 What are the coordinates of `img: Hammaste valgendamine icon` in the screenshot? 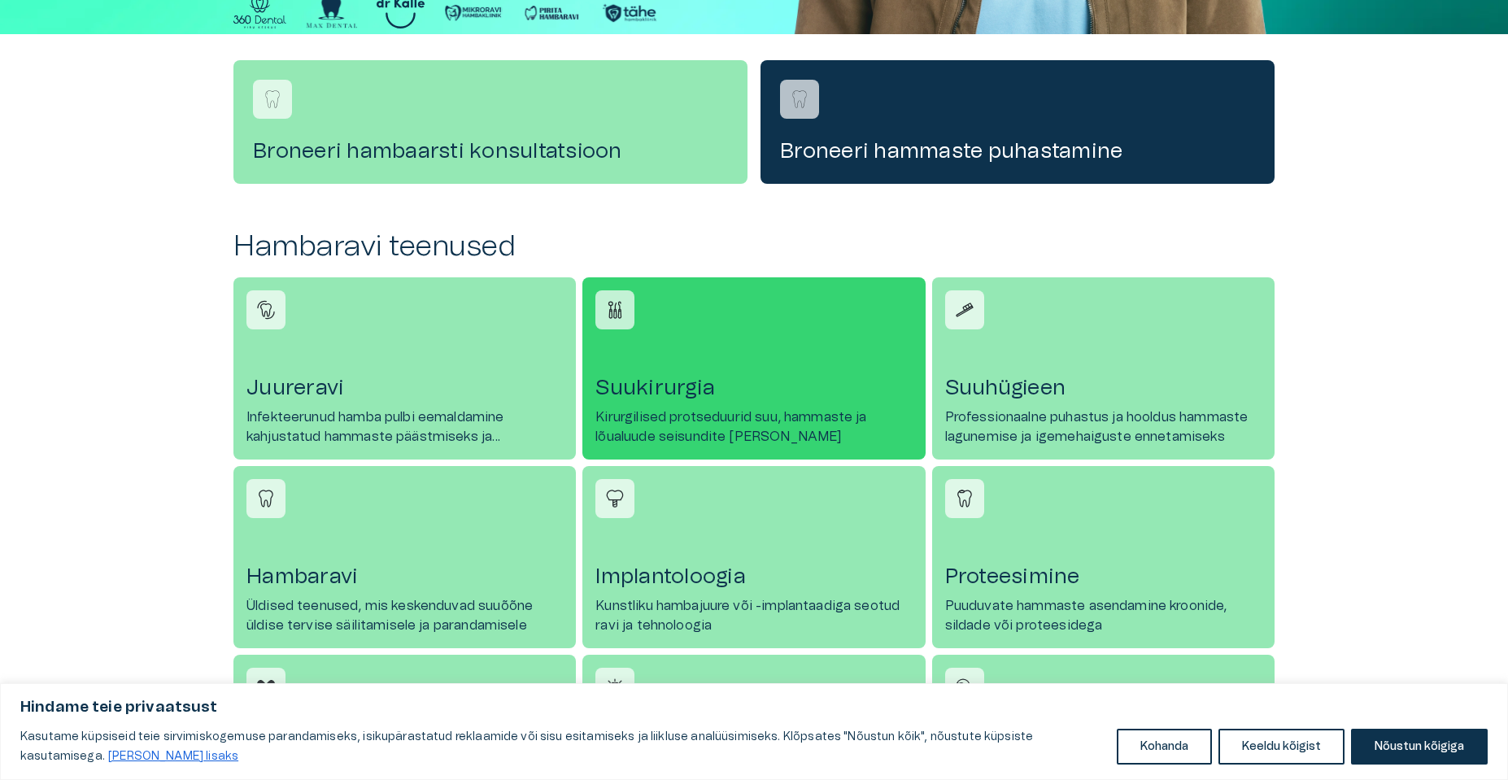 It's located at (615, 688).